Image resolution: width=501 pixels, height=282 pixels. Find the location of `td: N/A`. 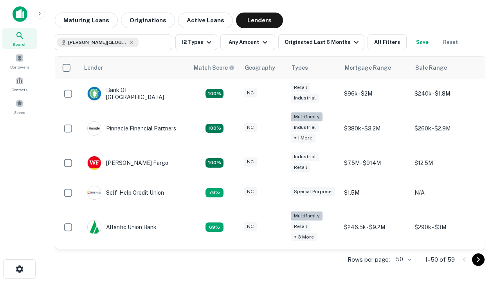

td: N/A is located at coordinates (446, 193).